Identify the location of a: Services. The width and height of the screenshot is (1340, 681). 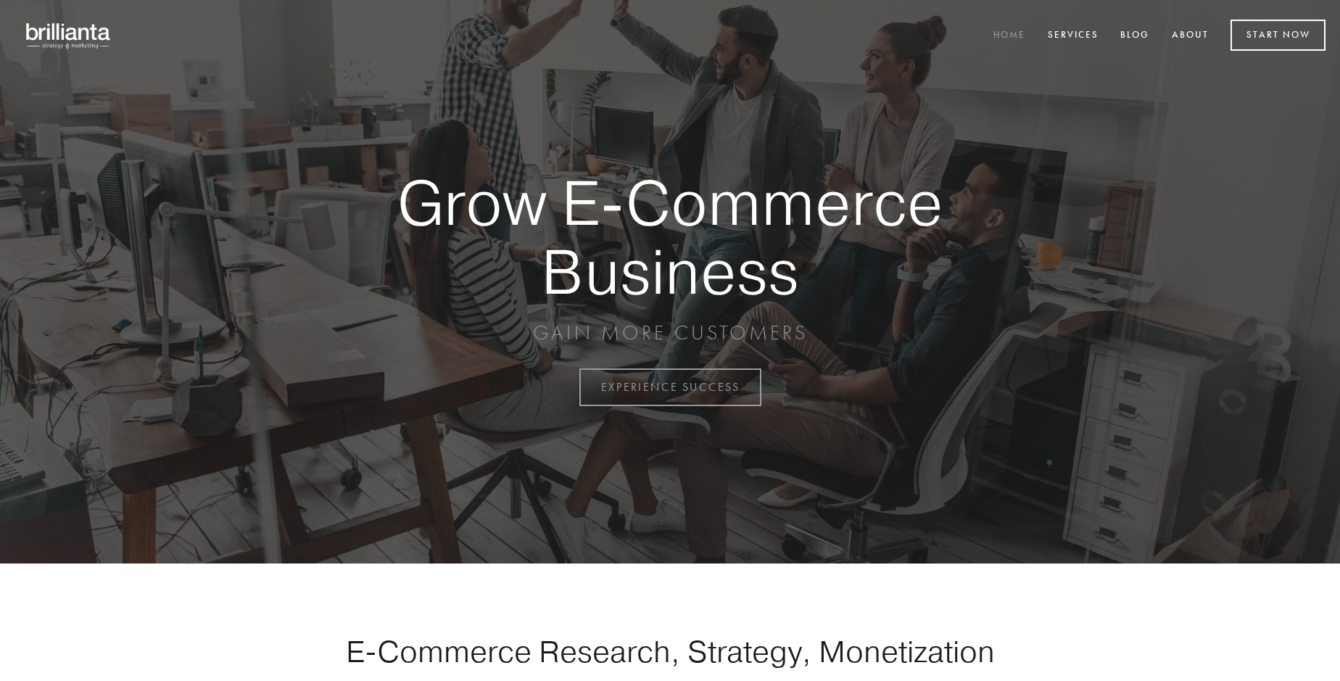
(1073, 36).